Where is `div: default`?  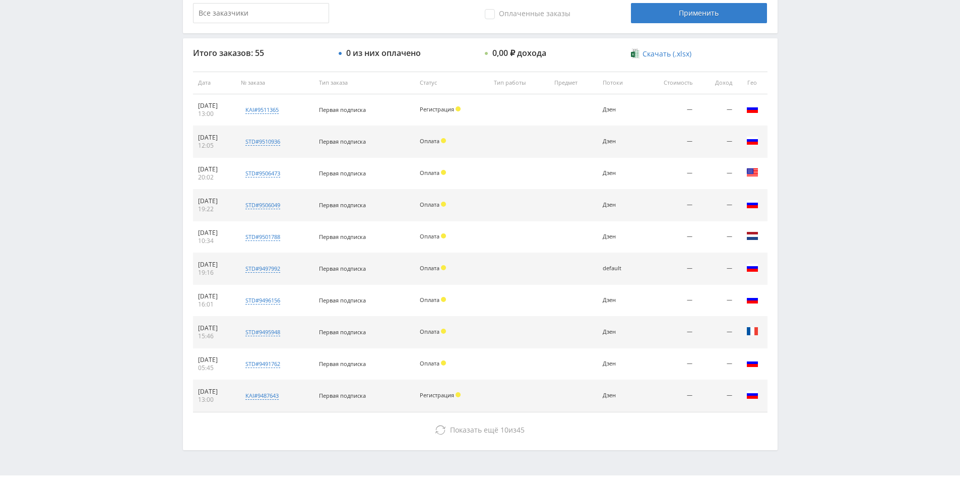
div: default is located at coordinates (619, 268).